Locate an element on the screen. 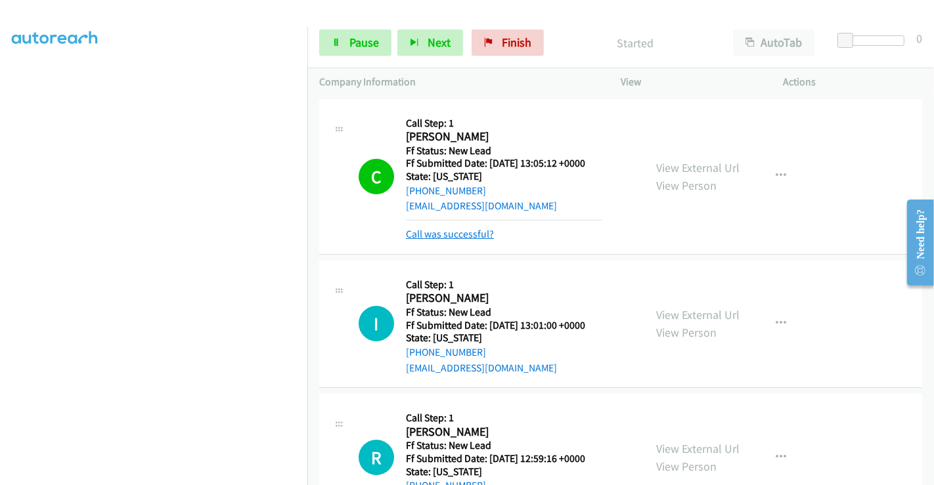  div: Open Resource Center is located at coordinates (24, 52).